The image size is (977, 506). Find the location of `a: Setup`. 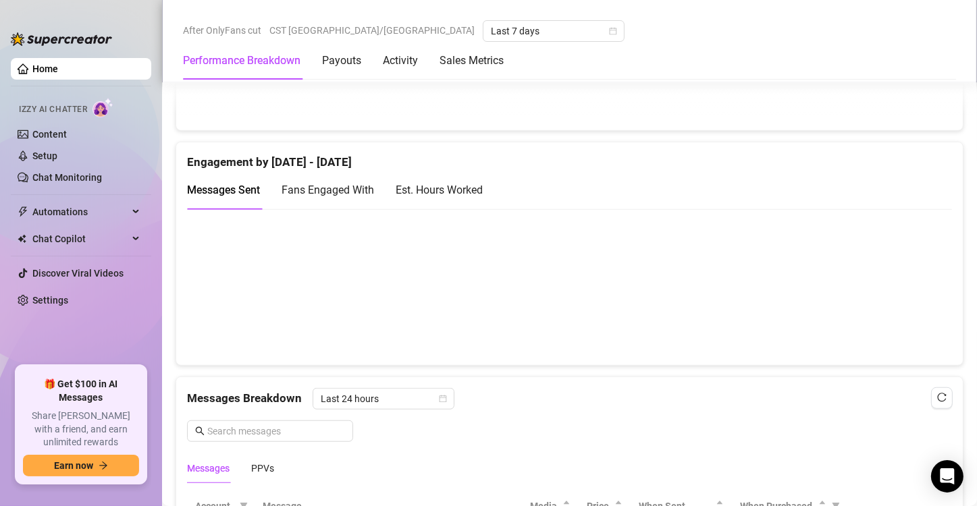

a: Setup is located at coordinates (45, 156).